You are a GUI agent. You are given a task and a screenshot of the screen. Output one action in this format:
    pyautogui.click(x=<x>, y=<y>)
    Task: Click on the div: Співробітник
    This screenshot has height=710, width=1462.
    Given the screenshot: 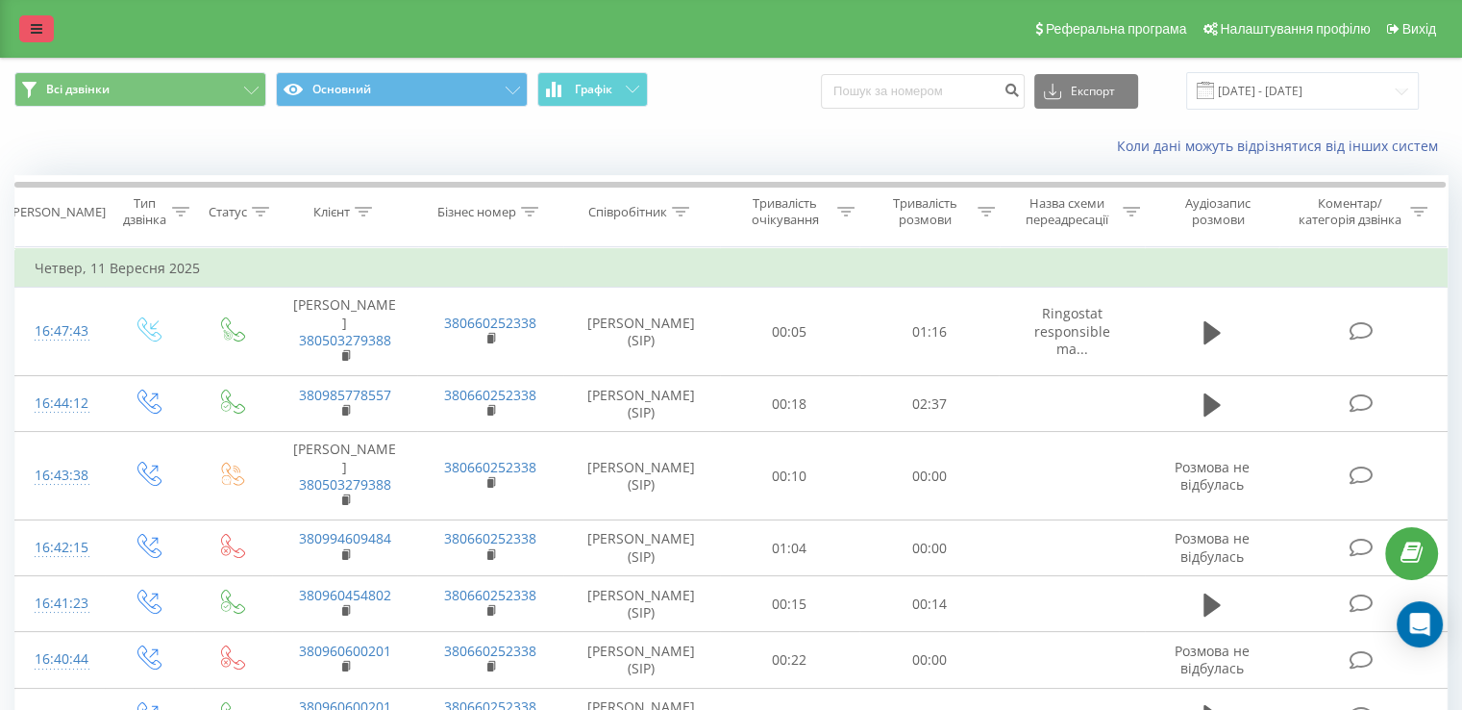 What is the action you would take?
    pyautogui.click(x=628, y=212)
    